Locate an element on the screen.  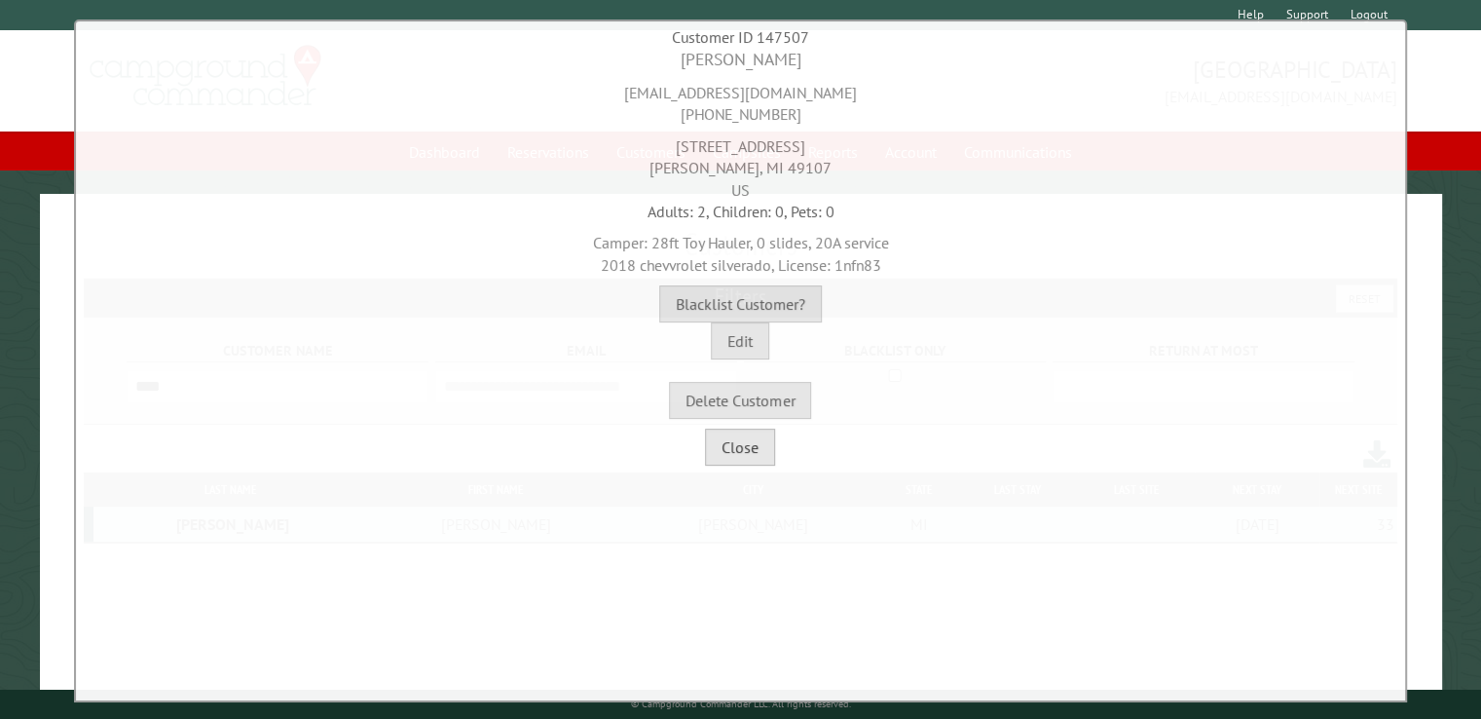
button: Blacklist Customer? is located at coordinates (740, 304).